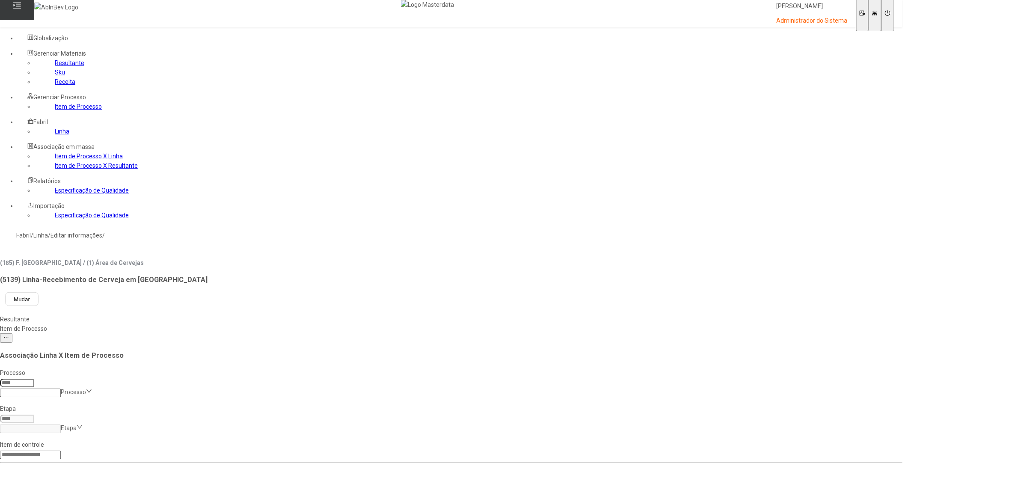 This screenshot has height=487, width=1024. Describe the element at coordinates (22, 299) in the screenshot. I see `button: Mudar` at that location.